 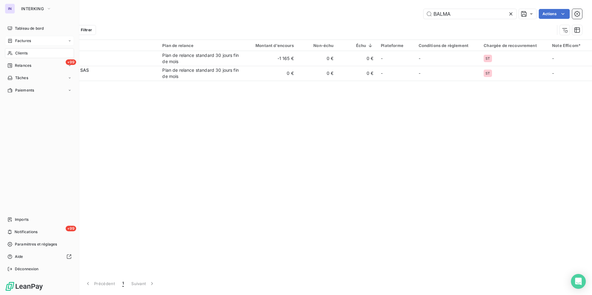 I want to click on div: Conditions de règlement, so click(x=447, y=46).